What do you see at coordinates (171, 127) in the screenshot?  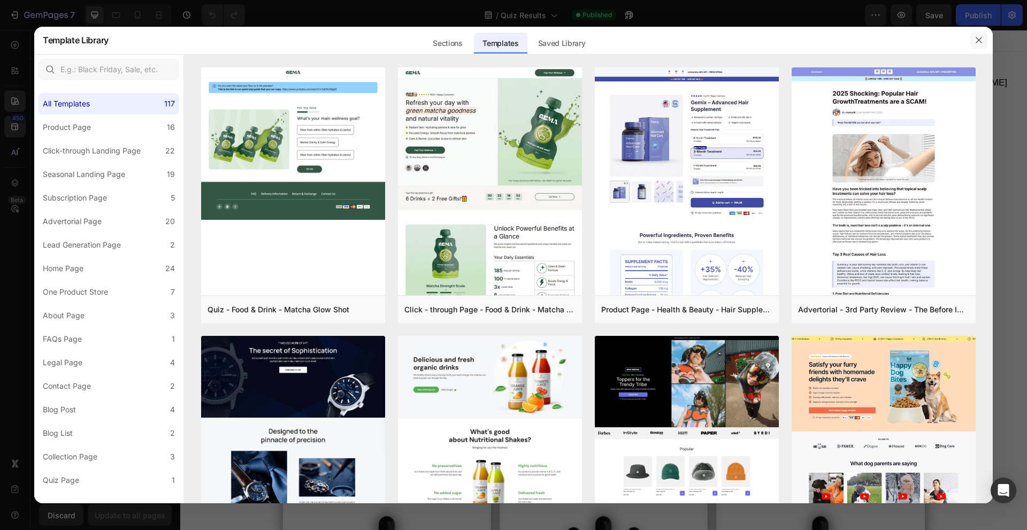 I see `div: 16` at bounding box center [171, 127].